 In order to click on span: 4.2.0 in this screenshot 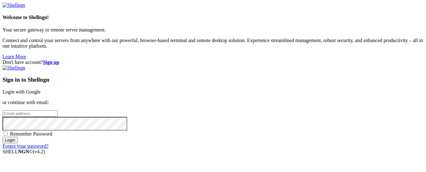, I will do `click(39, 151)`.